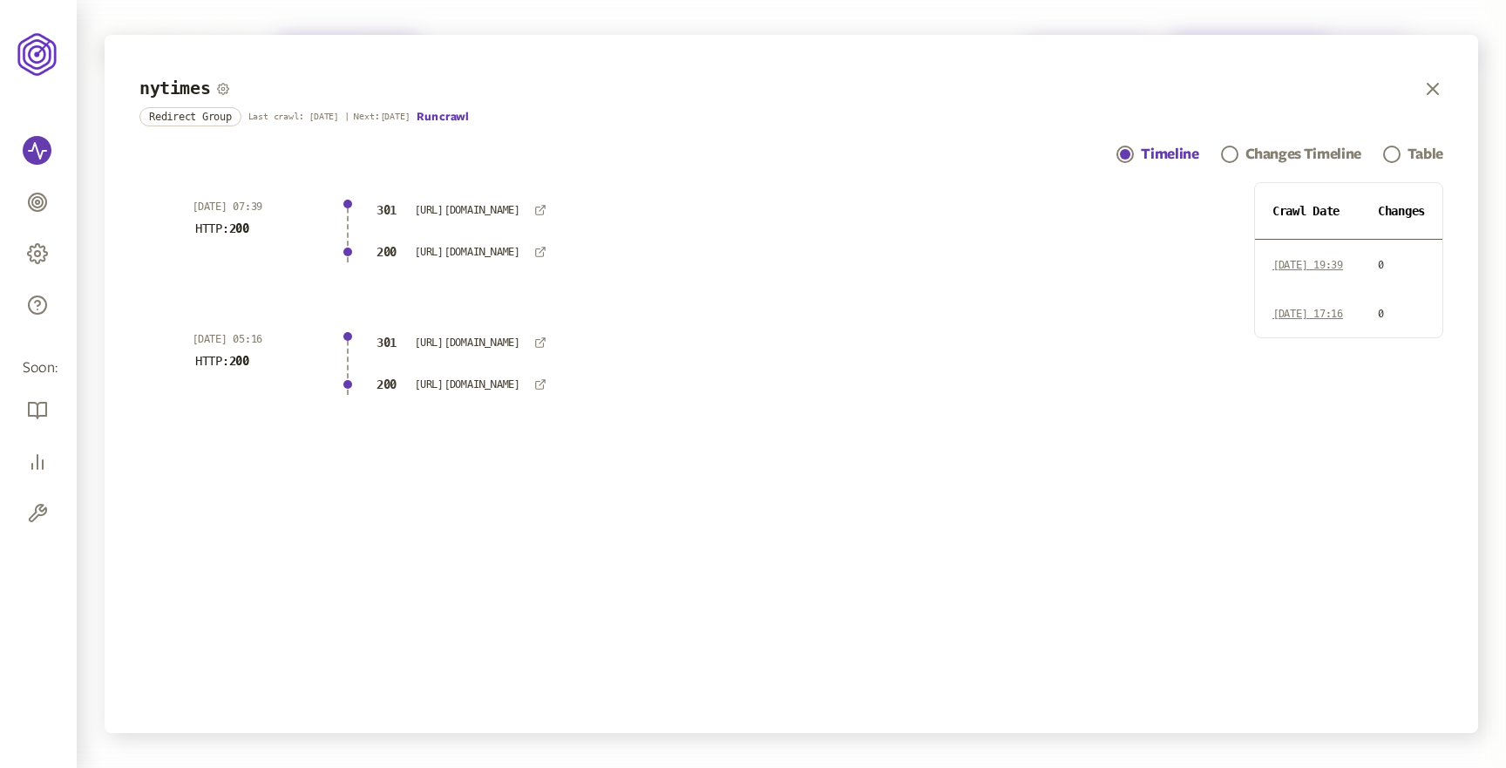  Describe the element at coordinates (1291, 154) in the screenshot. I see `a: Changes Timeline` at that location.